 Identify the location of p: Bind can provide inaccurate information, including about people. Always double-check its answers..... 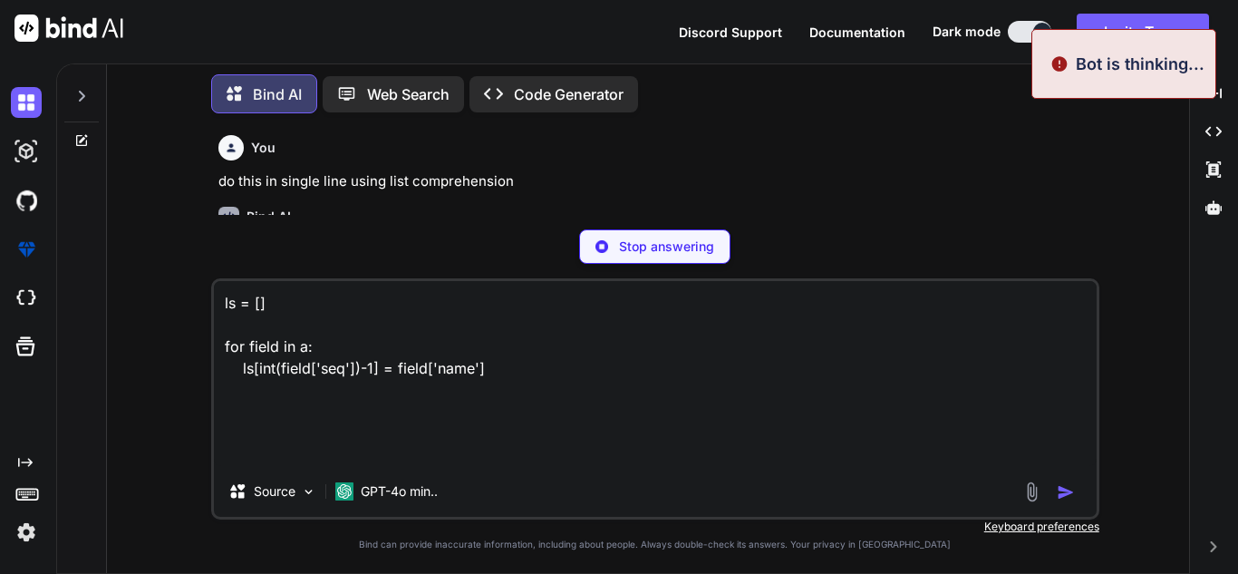
(655, 544).